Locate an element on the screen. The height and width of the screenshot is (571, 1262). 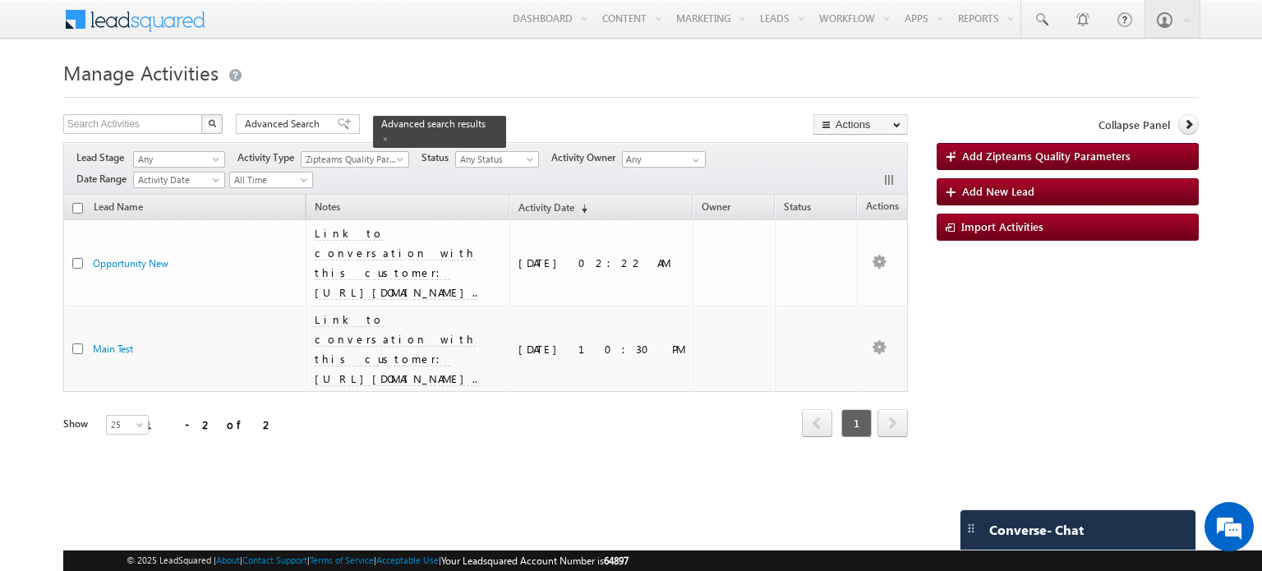
span: Add Zipteams Quality Parameters is located at coordinates (1046, 155).